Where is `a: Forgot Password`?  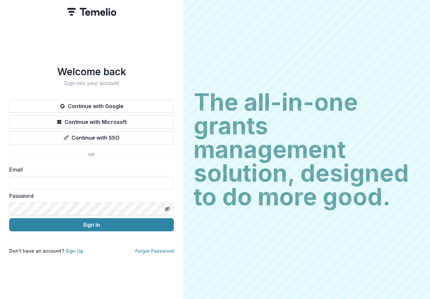
a: Forgot Password is located at coordinates (154, 251).